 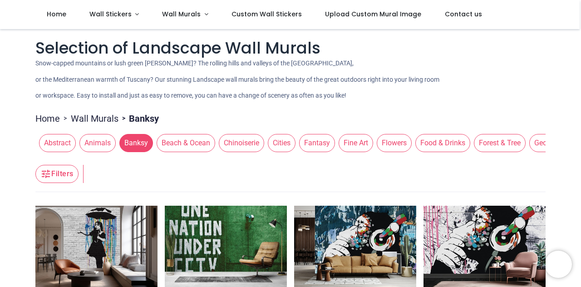 I want to click on span: Custom Wall Stickers, so click(x=266, y=14).